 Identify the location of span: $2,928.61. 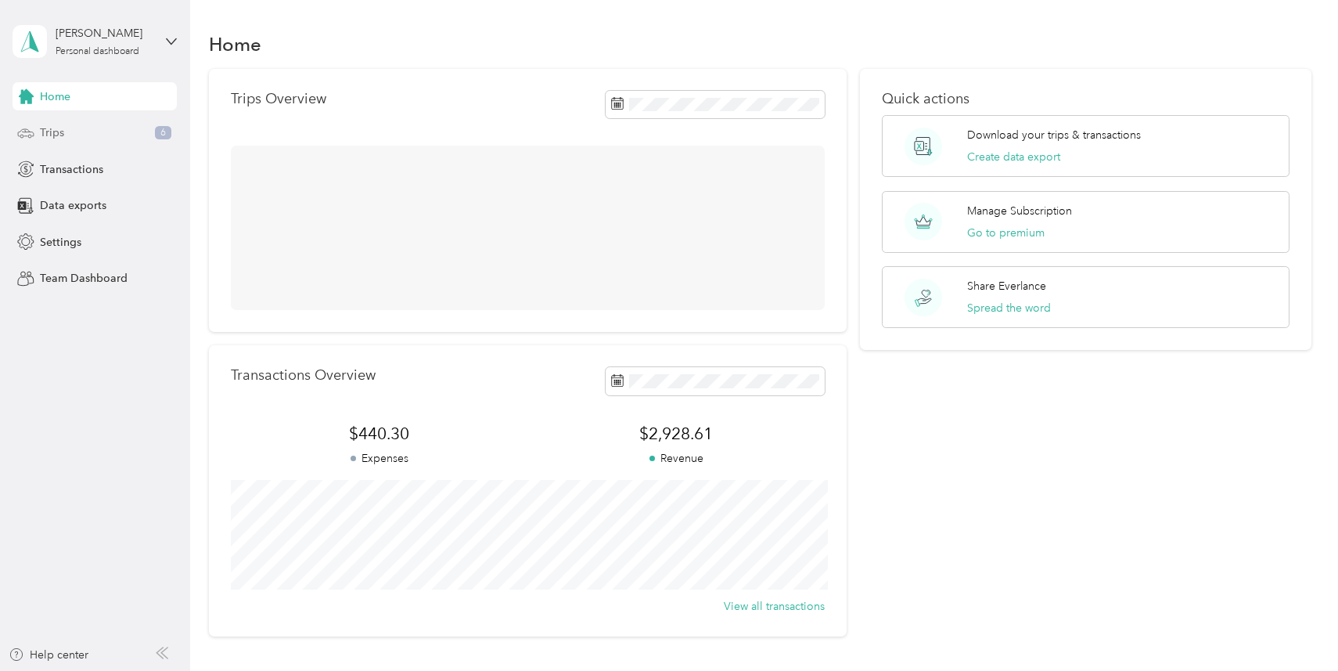
(676, 433).